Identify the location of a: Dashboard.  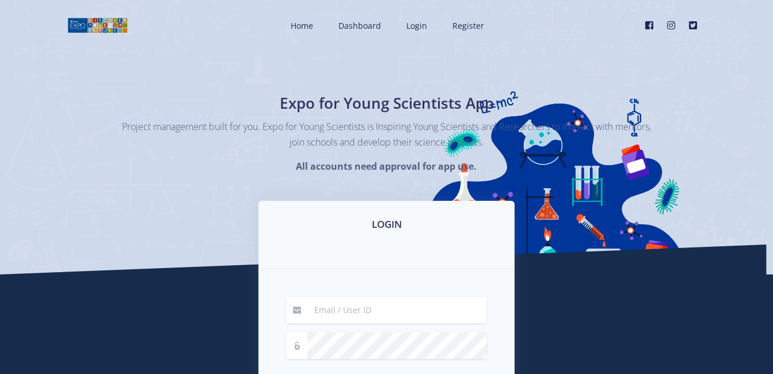
(358, 25).